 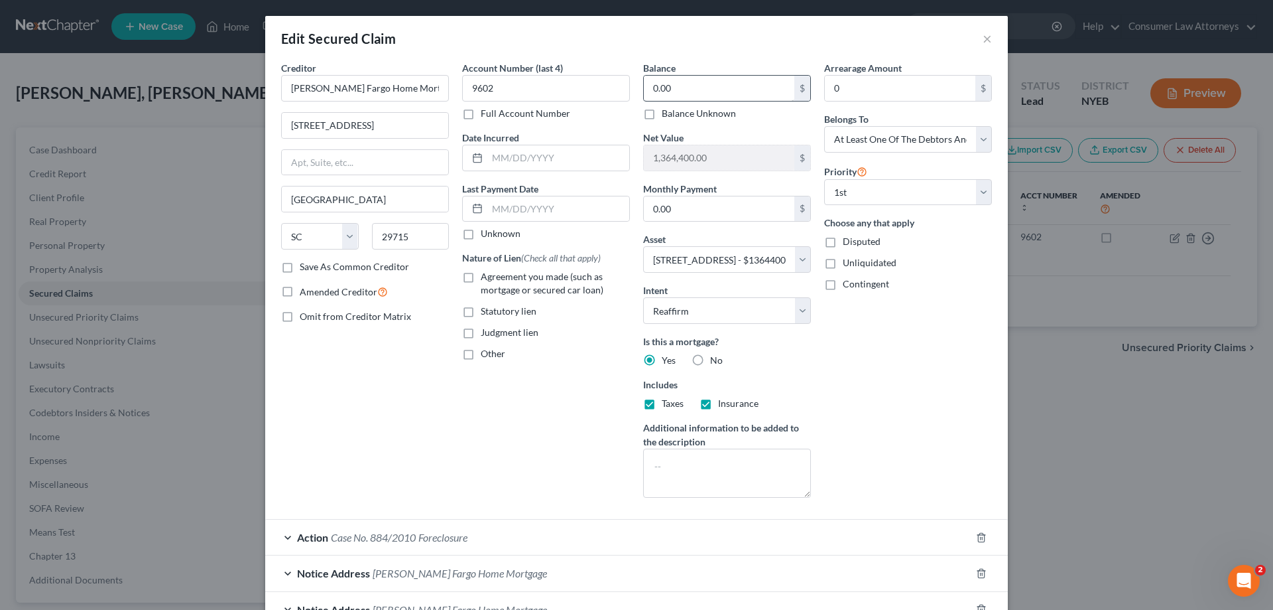 What do you see at coordinates (659, 68) in the screenshot?
I see `label: Balance` at bounding box center [659, 68].